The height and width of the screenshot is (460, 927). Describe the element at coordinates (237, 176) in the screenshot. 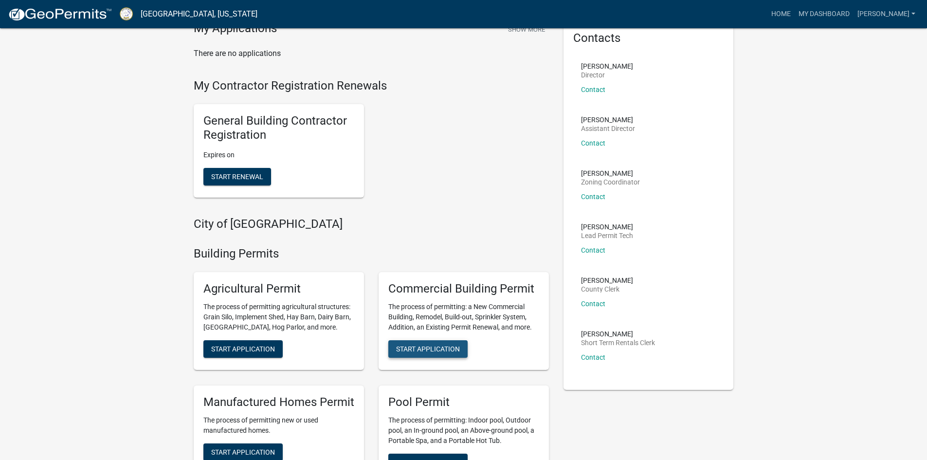

I see `span: Start Renewal` at that location.